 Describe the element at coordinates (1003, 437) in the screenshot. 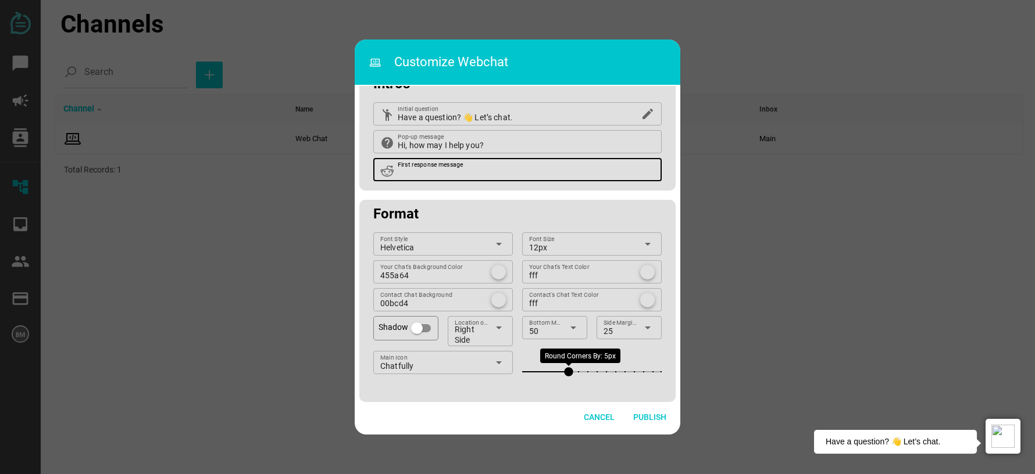

I see `div: Live Chat` at that location.